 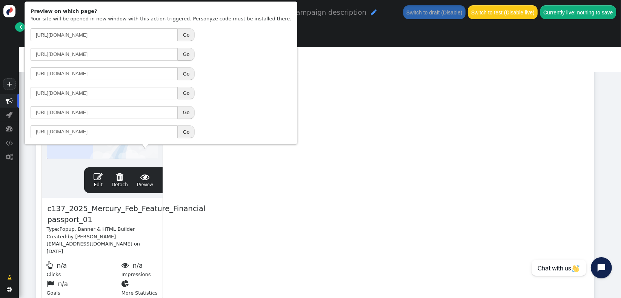 What do you see at coordinates (120, 180) in the screenshot?
I see `span: Detach` at bounding box center [120, 180].